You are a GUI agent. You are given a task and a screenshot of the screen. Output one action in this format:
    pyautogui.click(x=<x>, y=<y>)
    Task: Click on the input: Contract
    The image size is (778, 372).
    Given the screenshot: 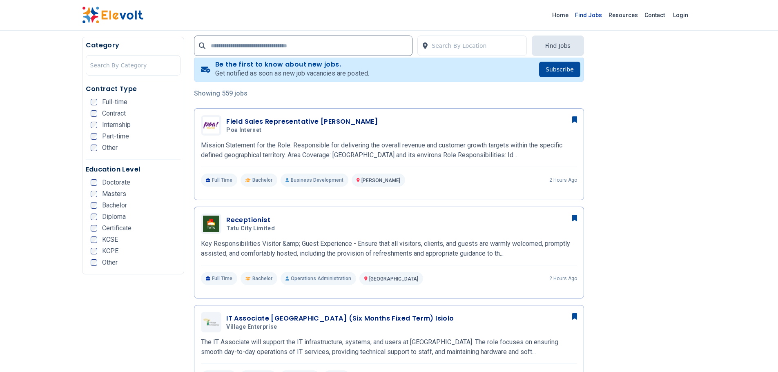 What is the action you would take?
    pyautogui.click(x=94, y=113)
    